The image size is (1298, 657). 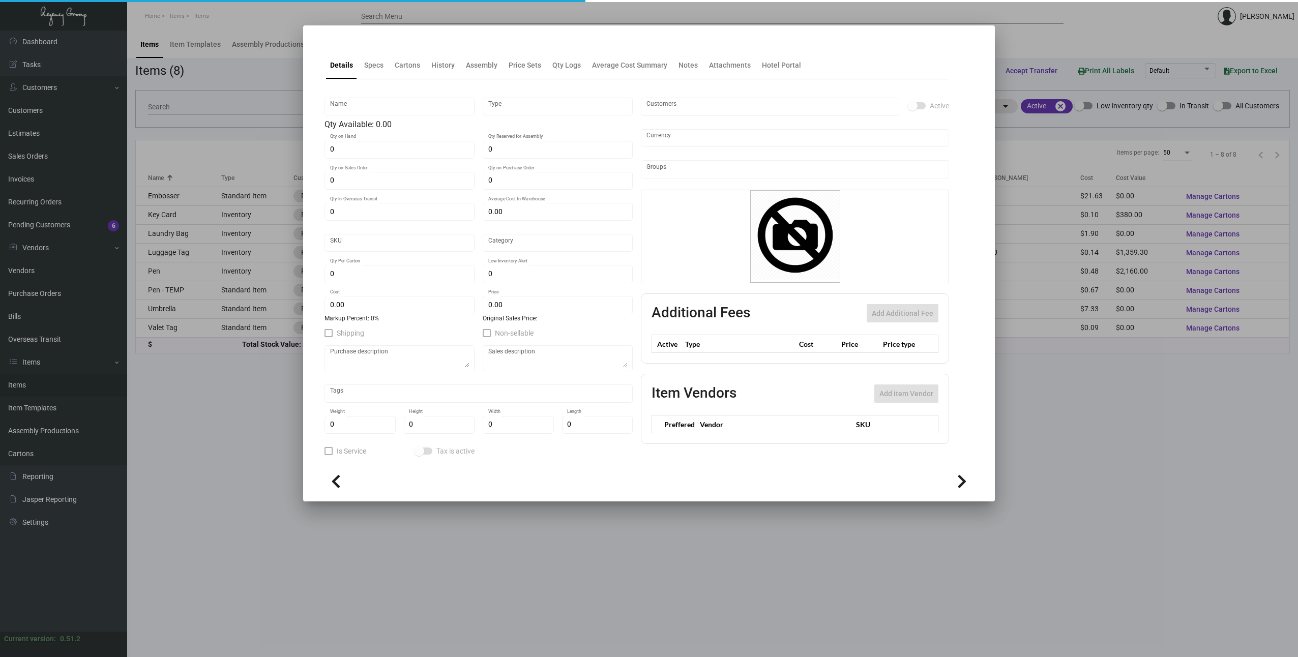 What do you see at coordinates (443, 65) in the screenshot?
I see `div: History` at bounding box center [443, 65].